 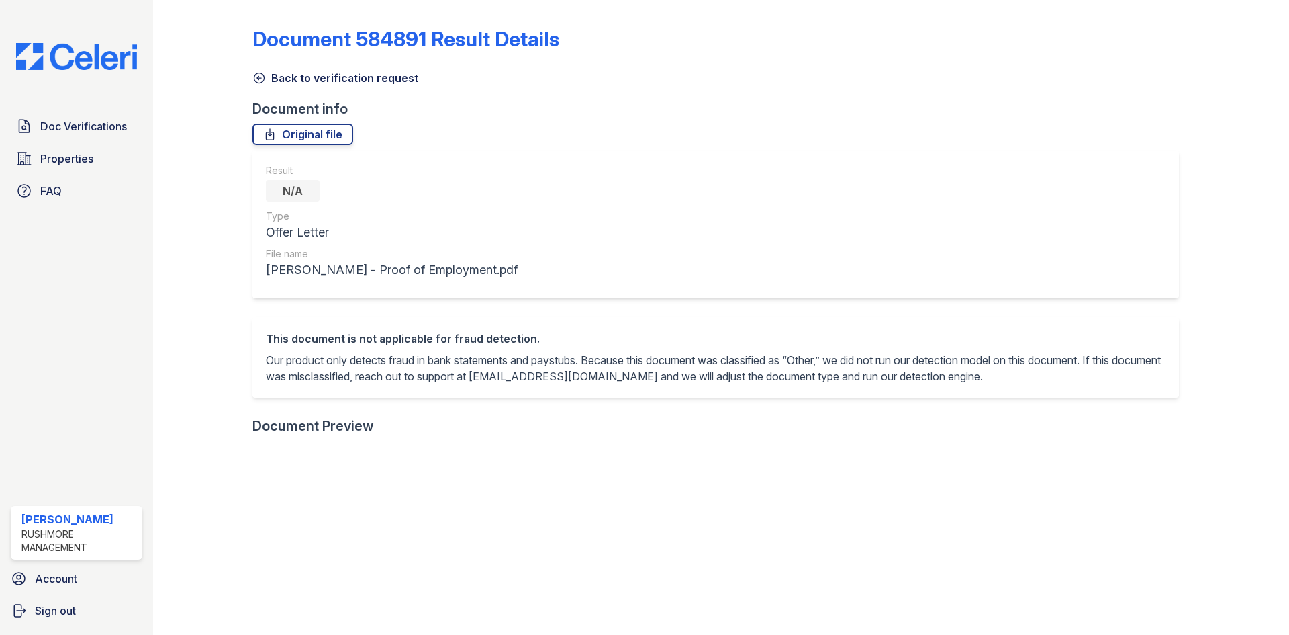 What do you see at coordinates (77, 158) in the screenshot?
I see `a: Properties` at bounding box center [77, 158].